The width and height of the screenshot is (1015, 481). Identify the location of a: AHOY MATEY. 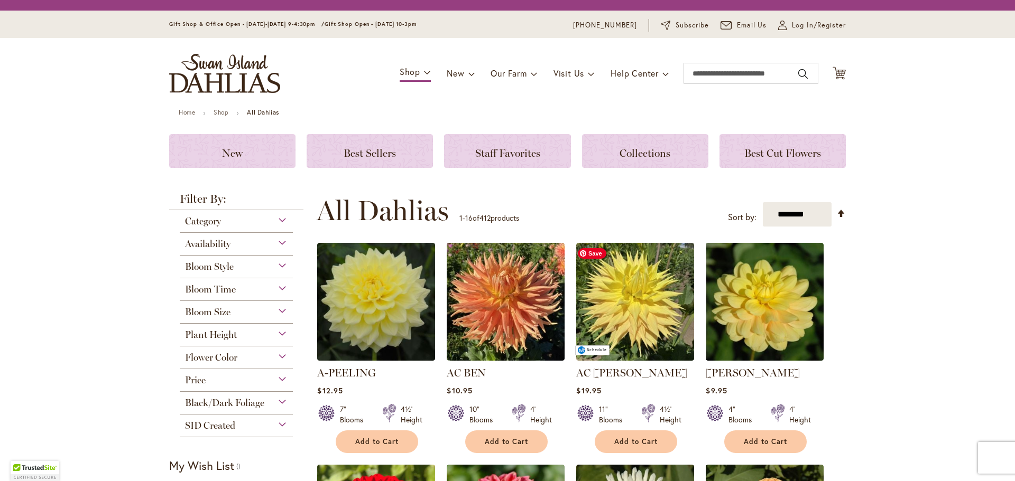
(764, 358).